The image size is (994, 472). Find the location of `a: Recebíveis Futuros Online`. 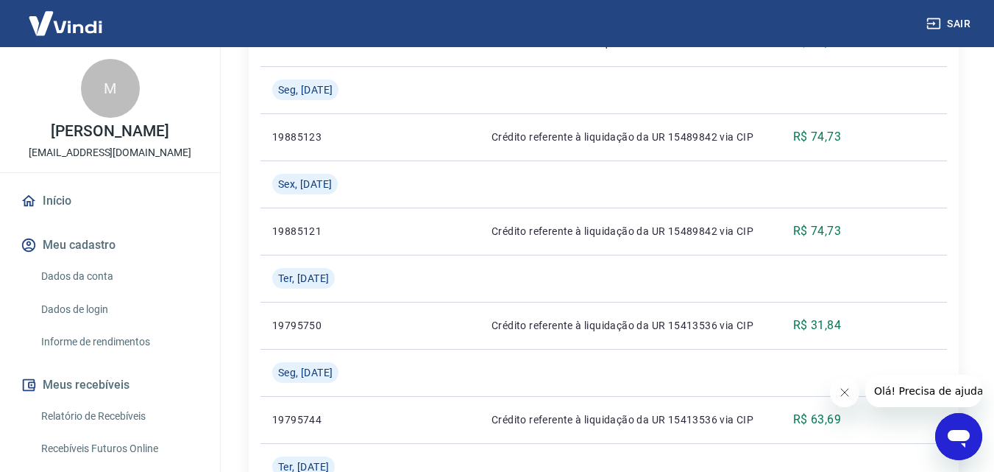

a: Recebíveis Futuros Online is located at coordinates (118, 448).